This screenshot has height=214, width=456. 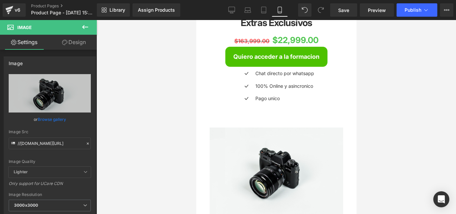 What do you see at coordinates (69, 6) in the screenshot?
I see `a: Product Pages` at bounding box center [69, 6].